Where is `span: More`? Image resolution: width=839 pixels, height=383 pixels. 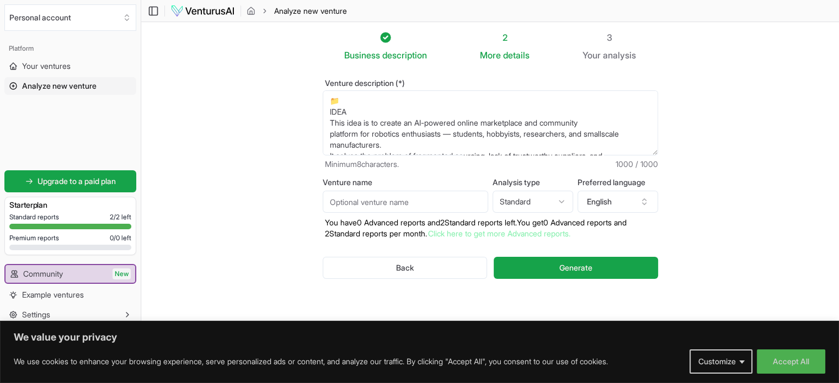
span: More is located at coordinates (490, 55).